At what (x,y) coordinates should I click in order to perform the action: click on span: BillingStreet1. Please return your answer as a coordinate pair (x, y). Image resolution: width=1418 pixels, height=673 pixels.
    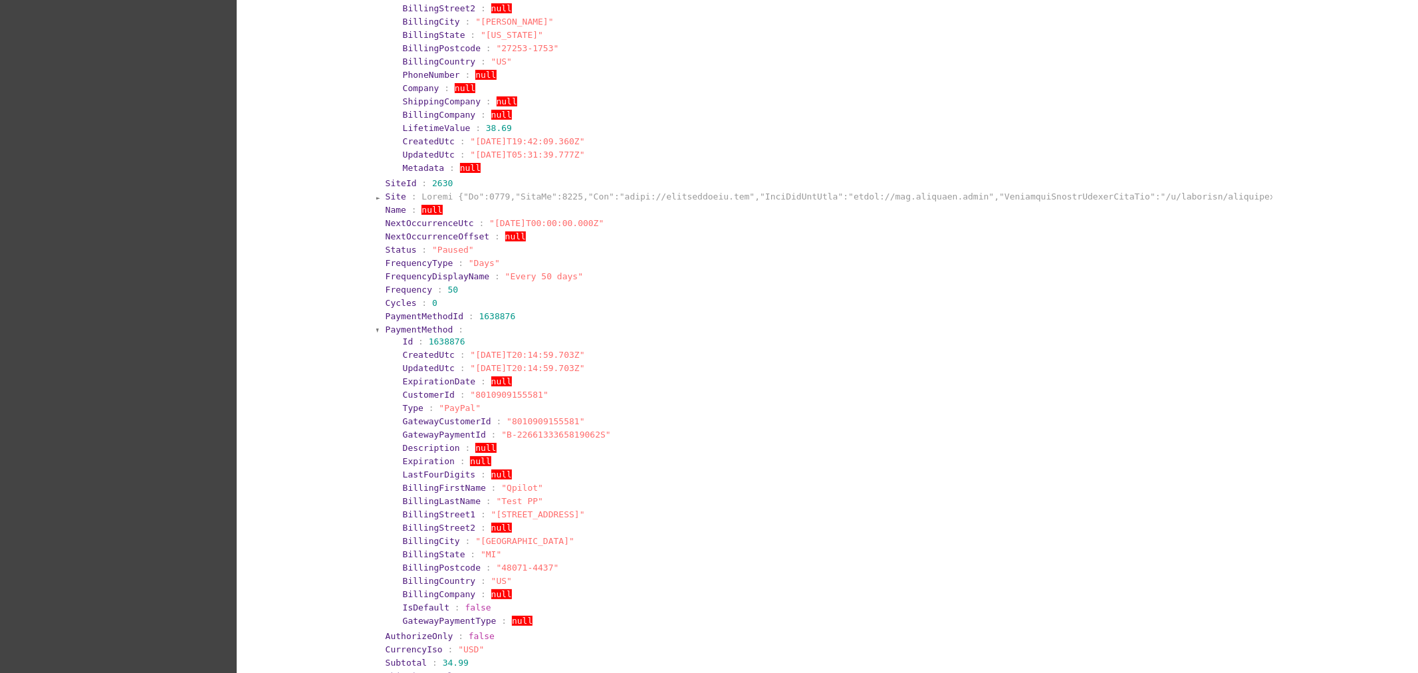
    Looking at the image, I should click on (440, 514).